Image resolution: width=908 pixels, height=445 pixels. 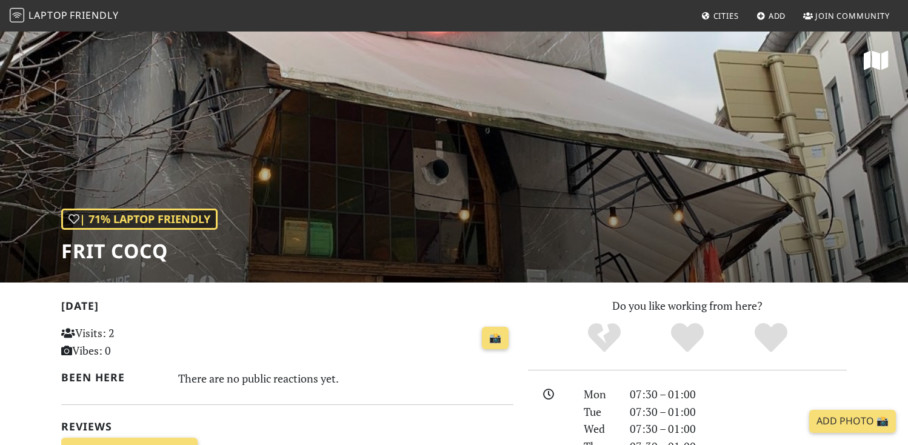 I want to click on div: Wed, so click(x=599, y=428).